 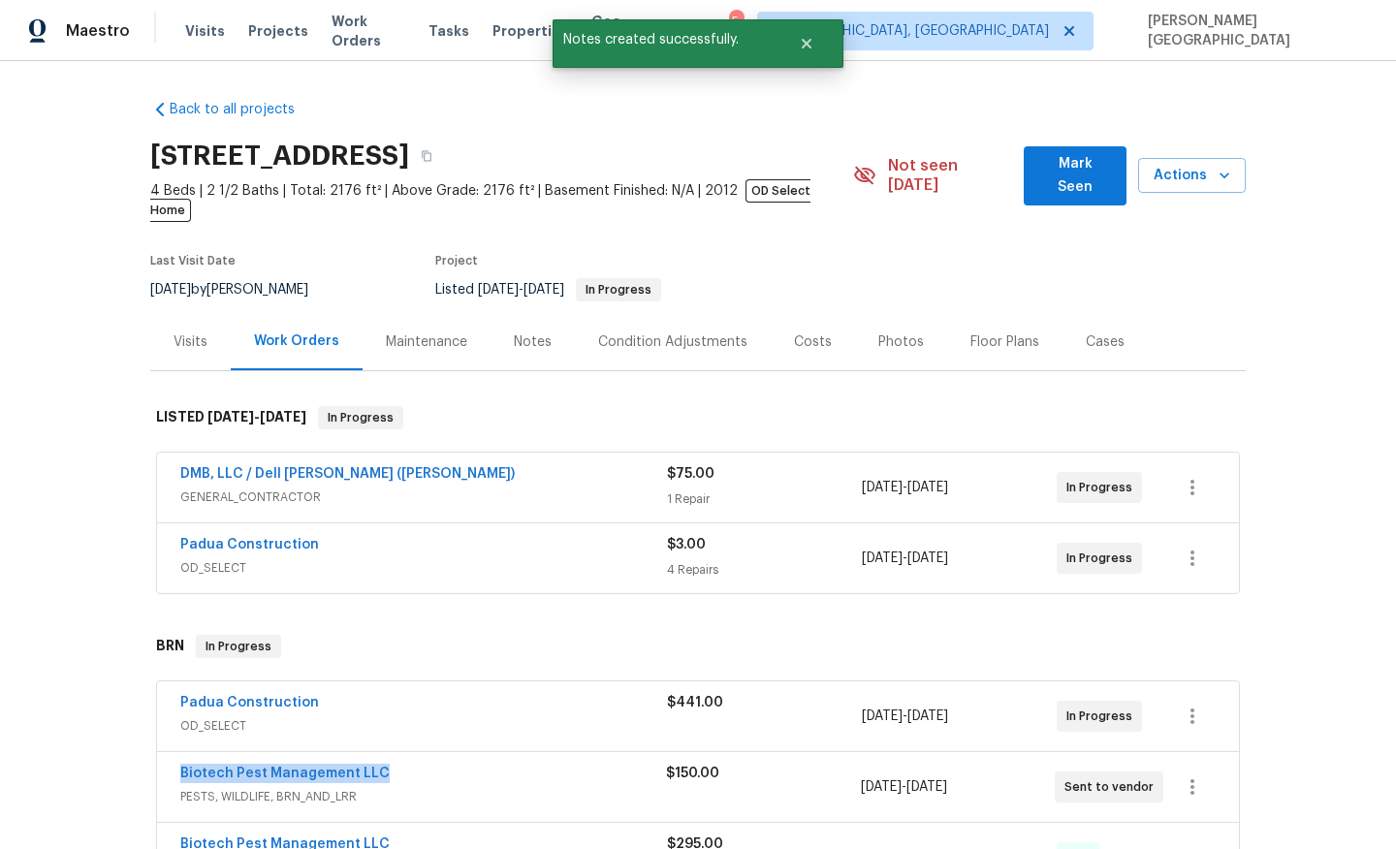 What do you see at coordinates (424, 497) in the screenshot?
I see `span: GENERAL_CONTRACTOR` at bounding box center [424, 497].